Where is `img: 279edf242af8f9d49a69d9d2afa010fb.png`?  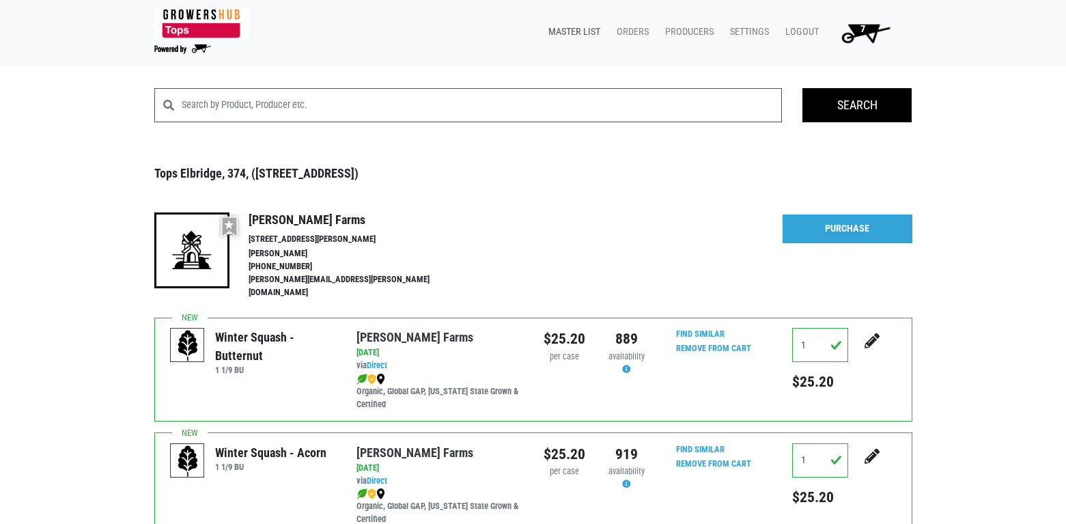
img: 279edf242af8f9d49a69d9d2afa010fb.png is located at coordinates (202, 23).